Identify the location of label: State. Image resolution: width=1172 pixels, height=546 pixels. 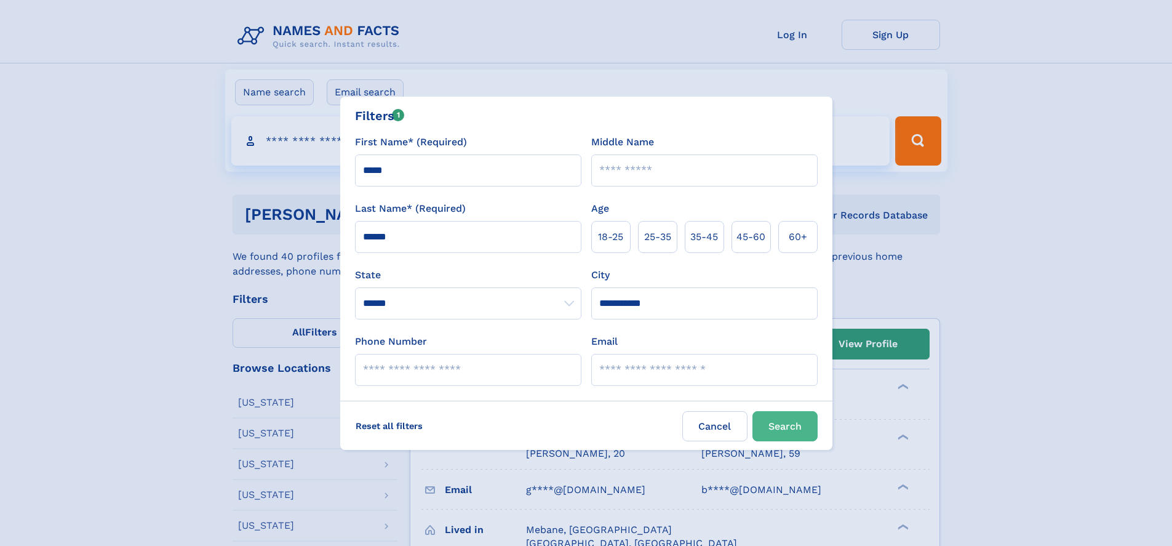
(468, 275).